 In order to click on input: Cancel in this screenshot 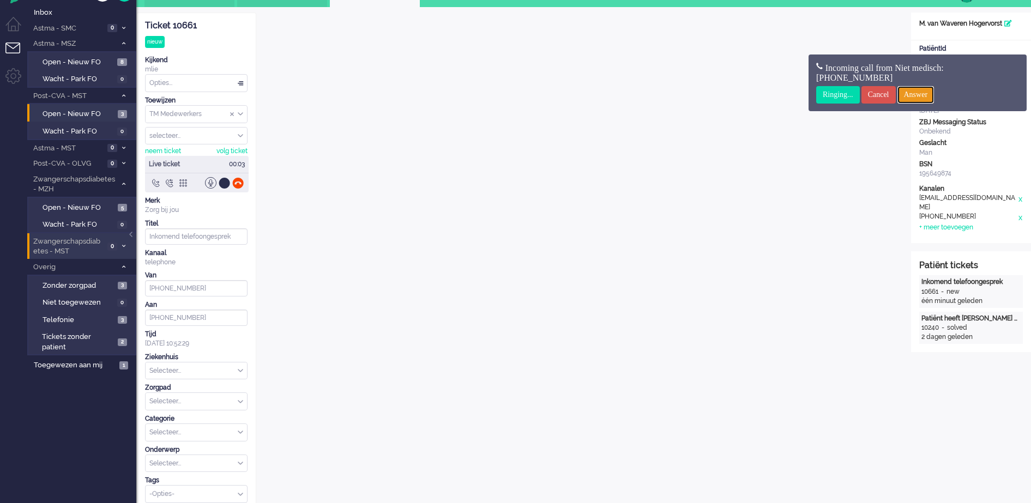, I will do `click(878, 95)`.